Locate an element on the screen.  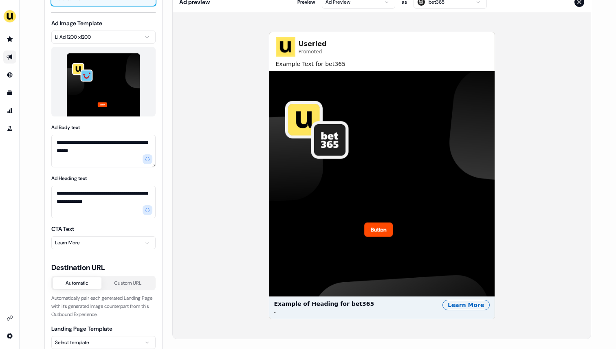
button: Custom URL is located at coordinates (128, 283).